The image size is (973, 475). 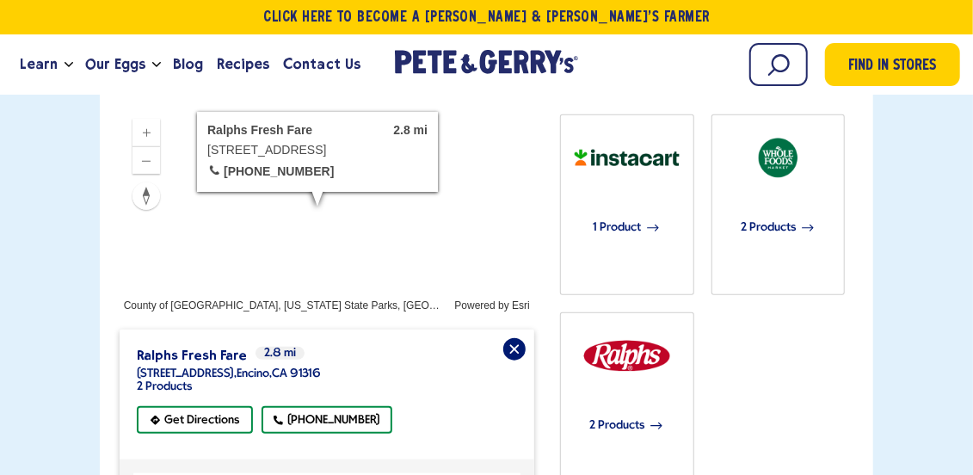 What do you see at coordinates (157, 65) in the screenshot?
I see `button: Open the dropdown menu for Our Eggs` at bounding box center [157, 65].